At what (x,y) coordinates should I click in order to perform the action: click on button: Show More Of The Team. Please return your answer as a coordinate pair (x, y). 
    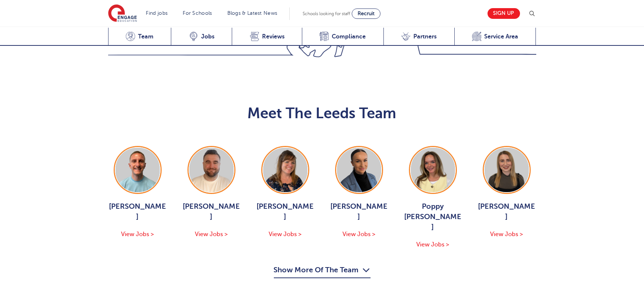
    Looking at the image, I should click on (322, 271).